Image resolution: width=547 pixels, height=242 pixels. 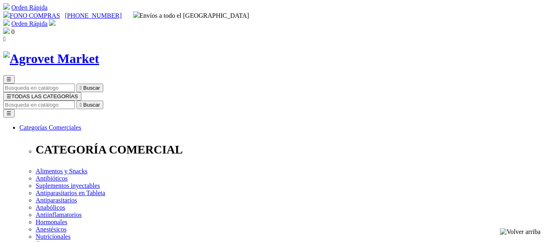 What do you see at coordinates (51, 230) in the screenshot?
I see `span: Anestésicos` at bounding box center [51, 230].